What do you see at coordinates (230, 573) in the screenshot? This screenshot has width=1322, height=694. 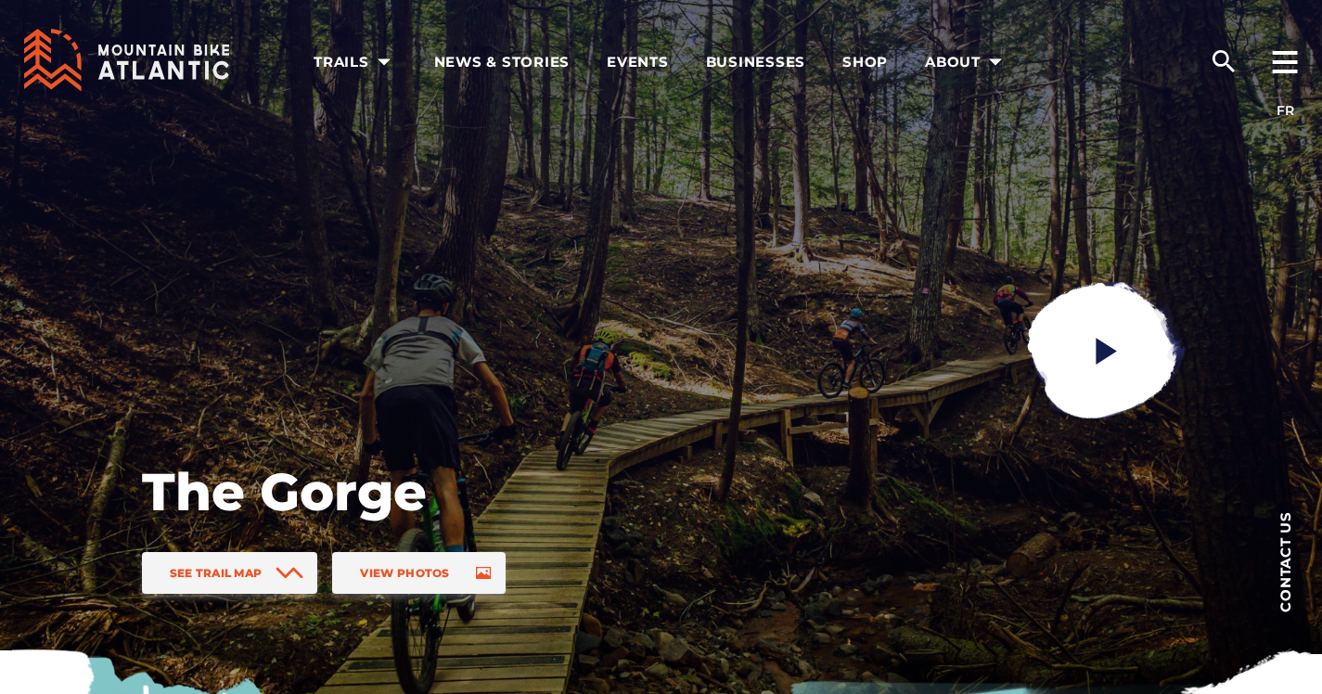 I see `a: See Trail Map` at bounding box center [230, 573].